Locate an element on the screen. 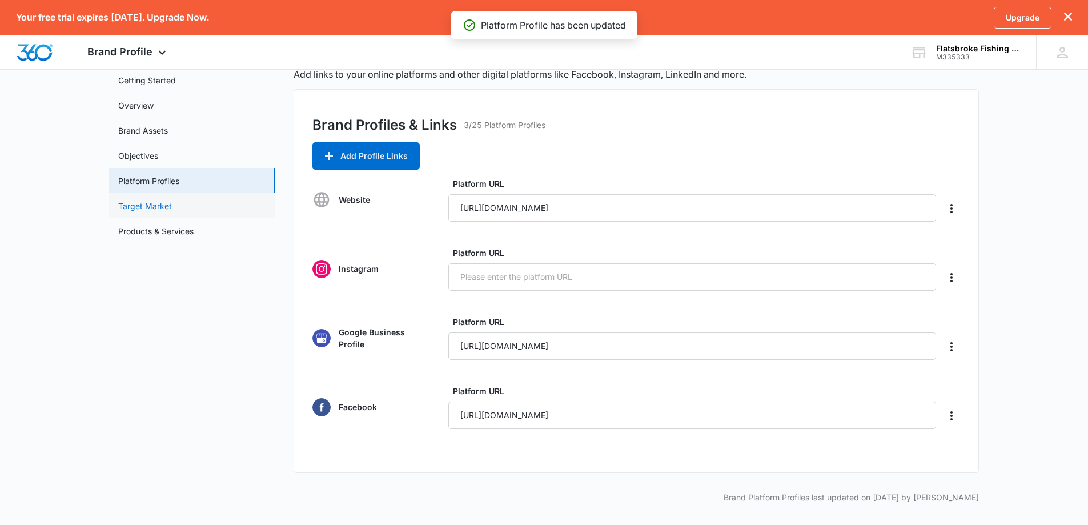 The width and height of the screenshot is (1088, 525). p: Facebook is located at coordinates (357, 407).